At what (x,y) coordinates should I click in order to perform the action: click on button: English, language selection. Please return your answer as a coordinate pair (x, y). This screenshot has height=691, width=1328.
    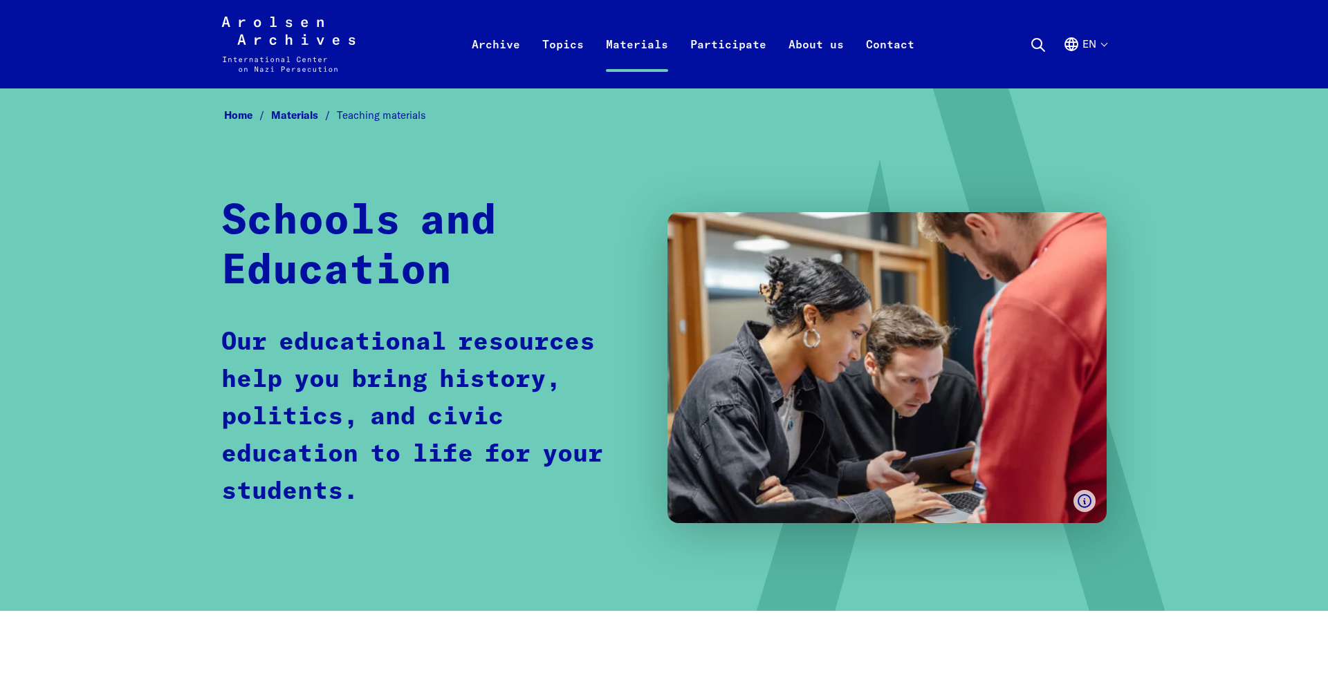
    Looking at the image, I should click on (1084, 61).